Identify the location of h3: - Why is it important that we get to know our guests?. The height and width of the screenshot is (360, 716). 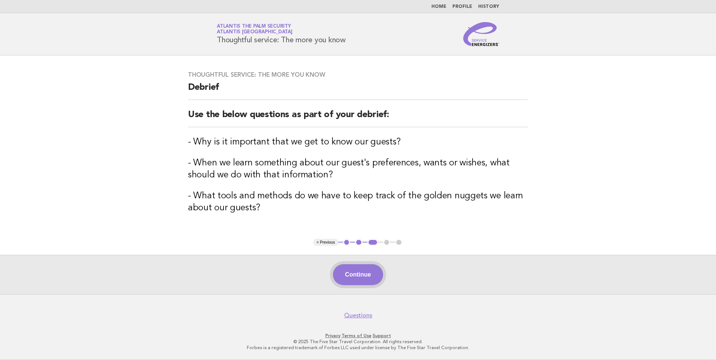
(358, 142).